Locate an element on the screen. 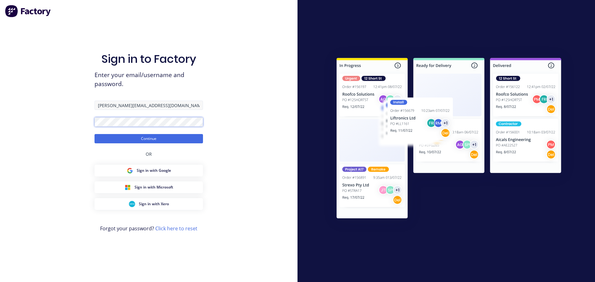 This screenshot has height=282, width=595. img: Microsoft Sign in is located at coordinates (128, 188).